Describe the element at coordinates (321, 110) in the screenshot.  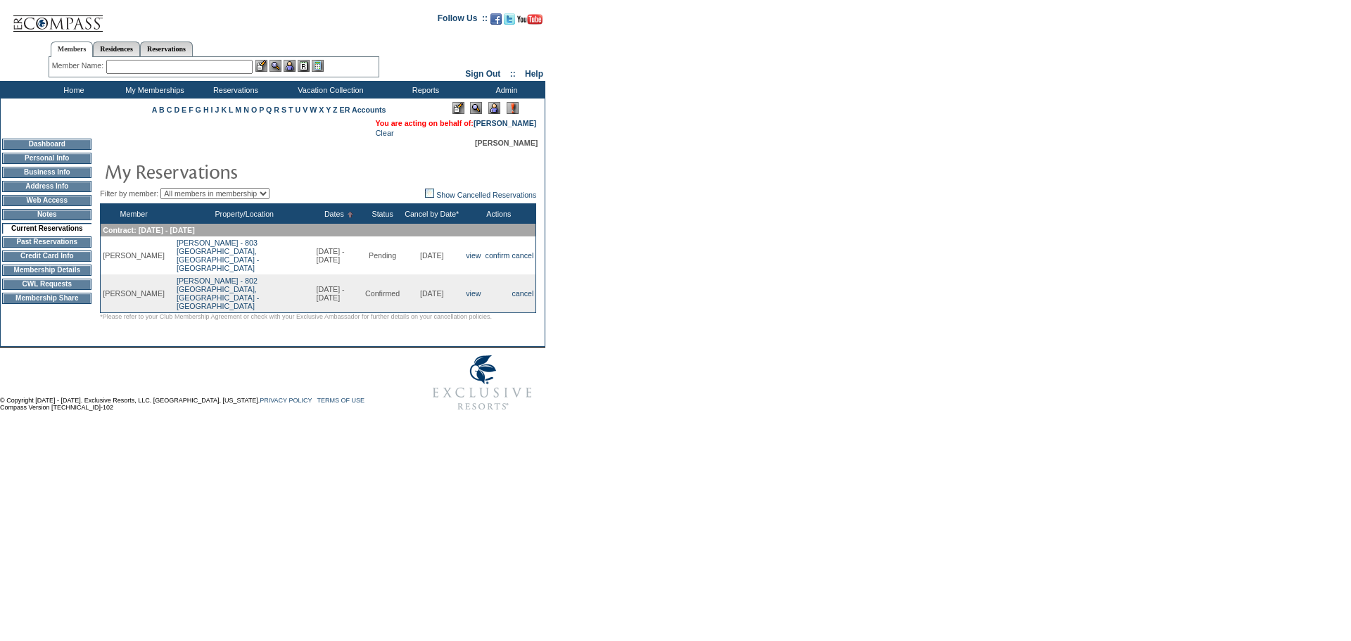
I see `a: X` at that location.